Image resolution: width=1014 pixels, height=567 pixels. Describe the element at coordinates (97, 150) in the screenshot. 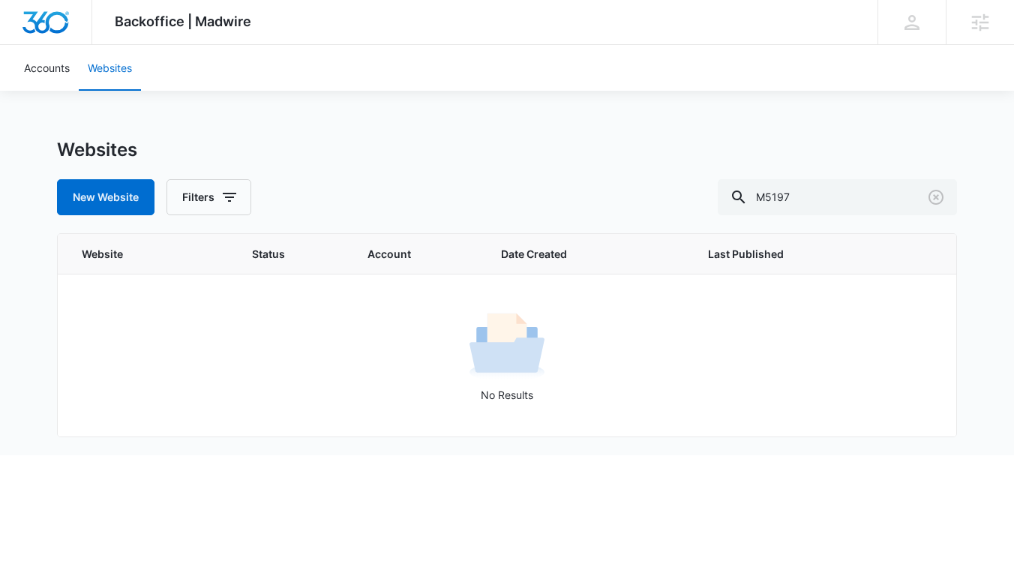

I see `h1: Websites` at that location.